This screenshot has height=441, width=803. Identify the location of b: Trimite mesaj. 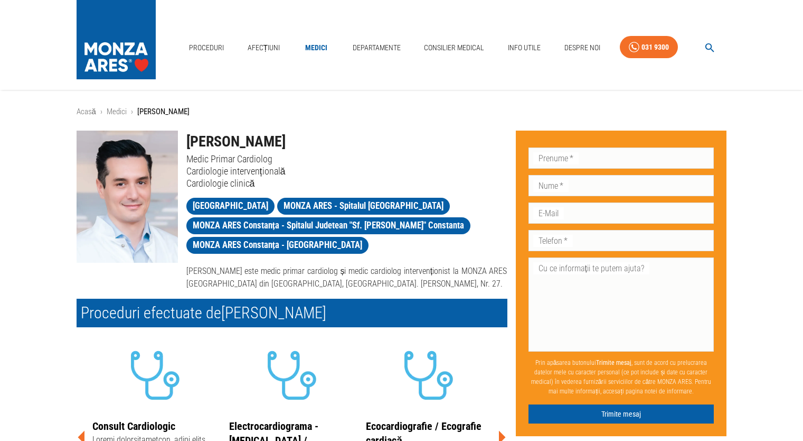
(614, 362).